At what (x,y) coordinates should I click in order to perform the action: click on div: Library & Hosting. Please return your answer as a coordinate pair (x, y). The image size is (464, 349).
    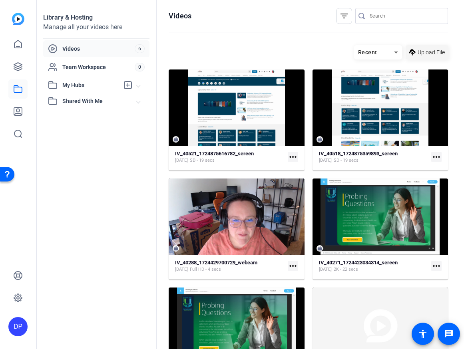
    Looking at the image, I should click on (96, 18).